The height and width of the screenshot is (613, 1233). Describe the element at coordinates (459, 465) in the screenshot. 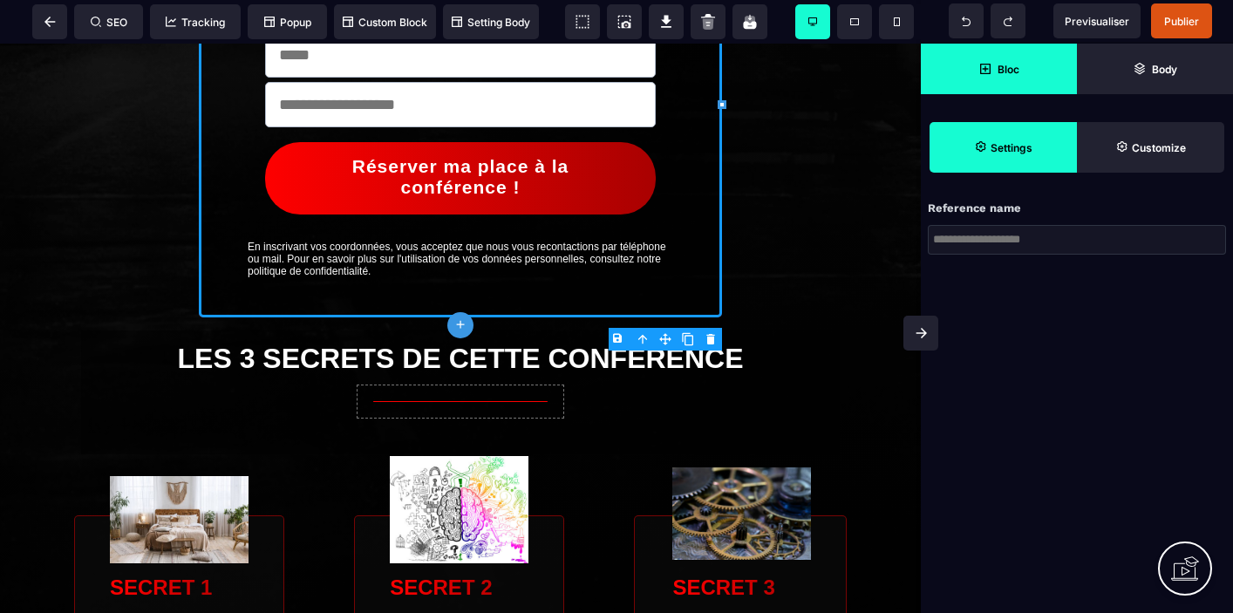

I see `img: 969f48a4356dfefeaf3551c82c14fcd8_hypnose-integrative-paris.jpg` at that location.